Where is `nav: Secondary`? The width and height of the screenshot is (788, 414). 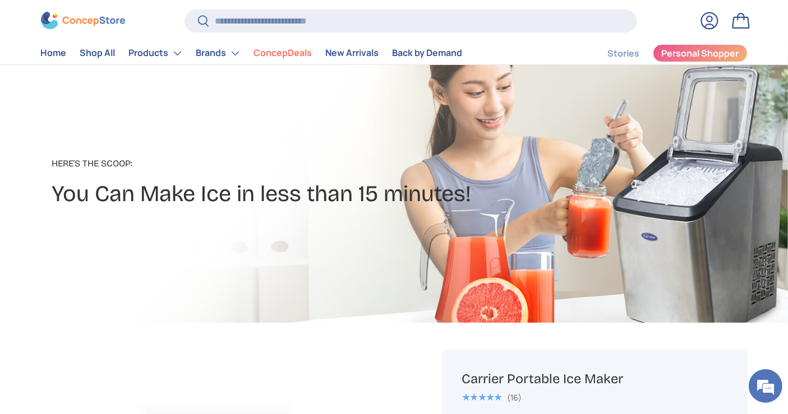 nav: Secondary is located at coordinates (664, 53).